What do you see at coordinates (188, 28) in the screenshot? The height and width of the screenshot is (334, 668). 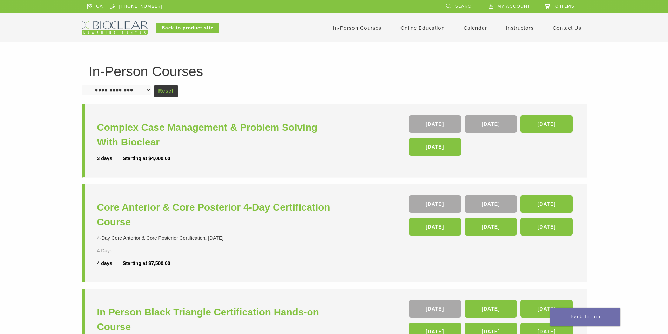 I see `a: Back to product site` at bounding box center [188, 28].